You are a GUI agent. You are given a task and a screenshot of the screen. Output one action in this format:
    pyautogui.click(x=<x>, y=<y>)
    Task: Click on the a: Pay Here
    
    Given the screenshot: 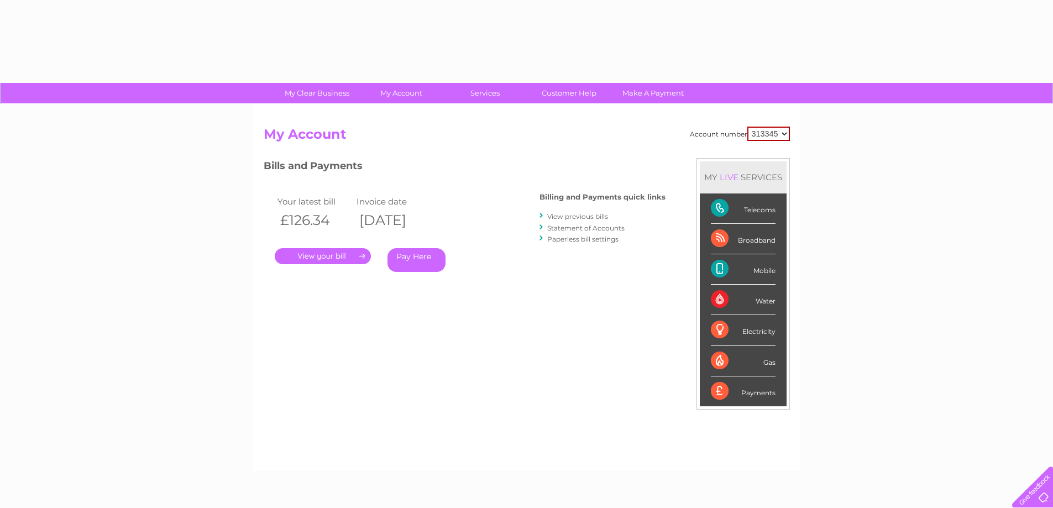 What is the action you would take?
    pyautogui.click(x=416, y=260)
    